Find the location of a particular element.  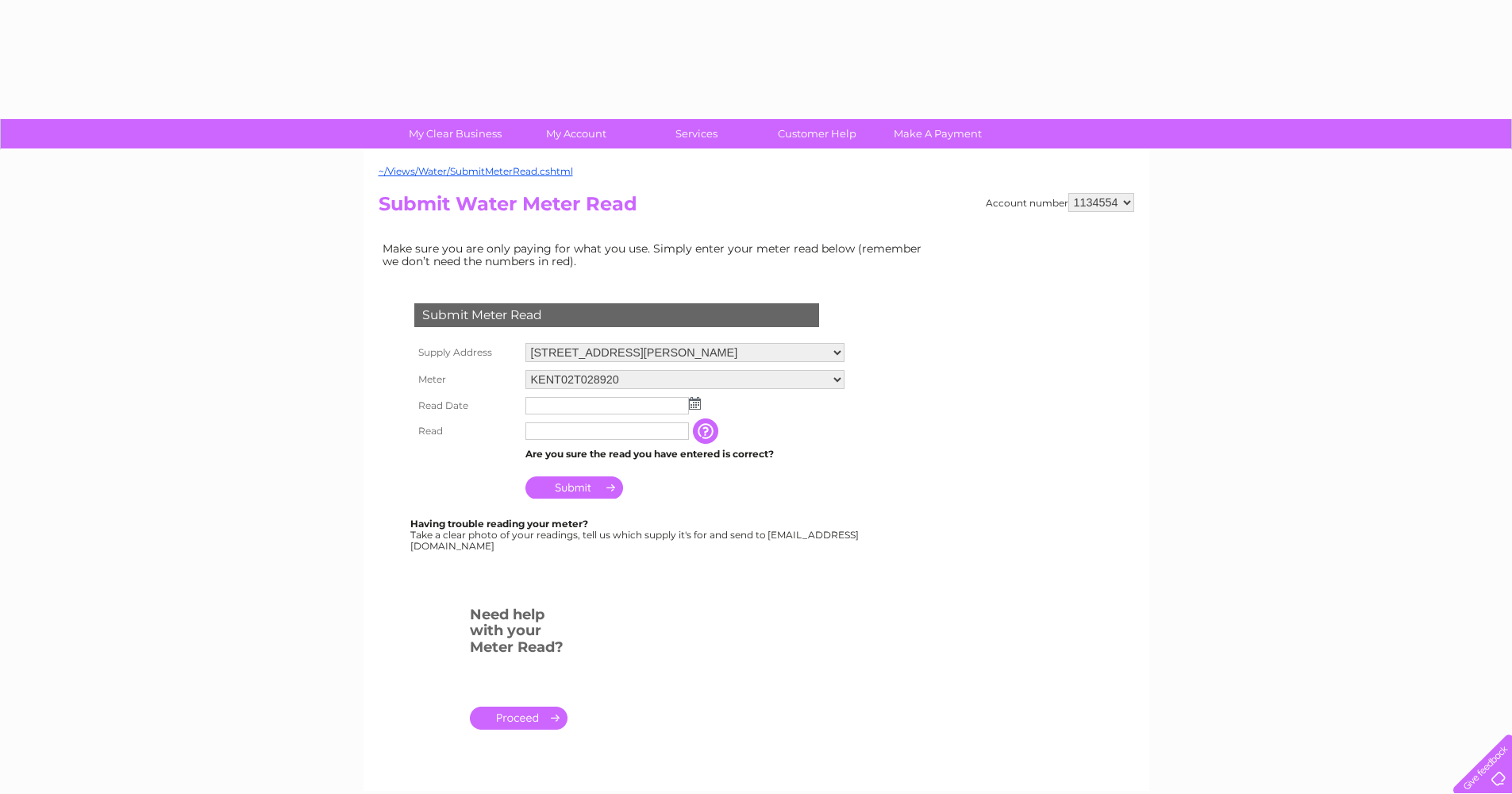

input: Submit is located at coordinates (574, 487).